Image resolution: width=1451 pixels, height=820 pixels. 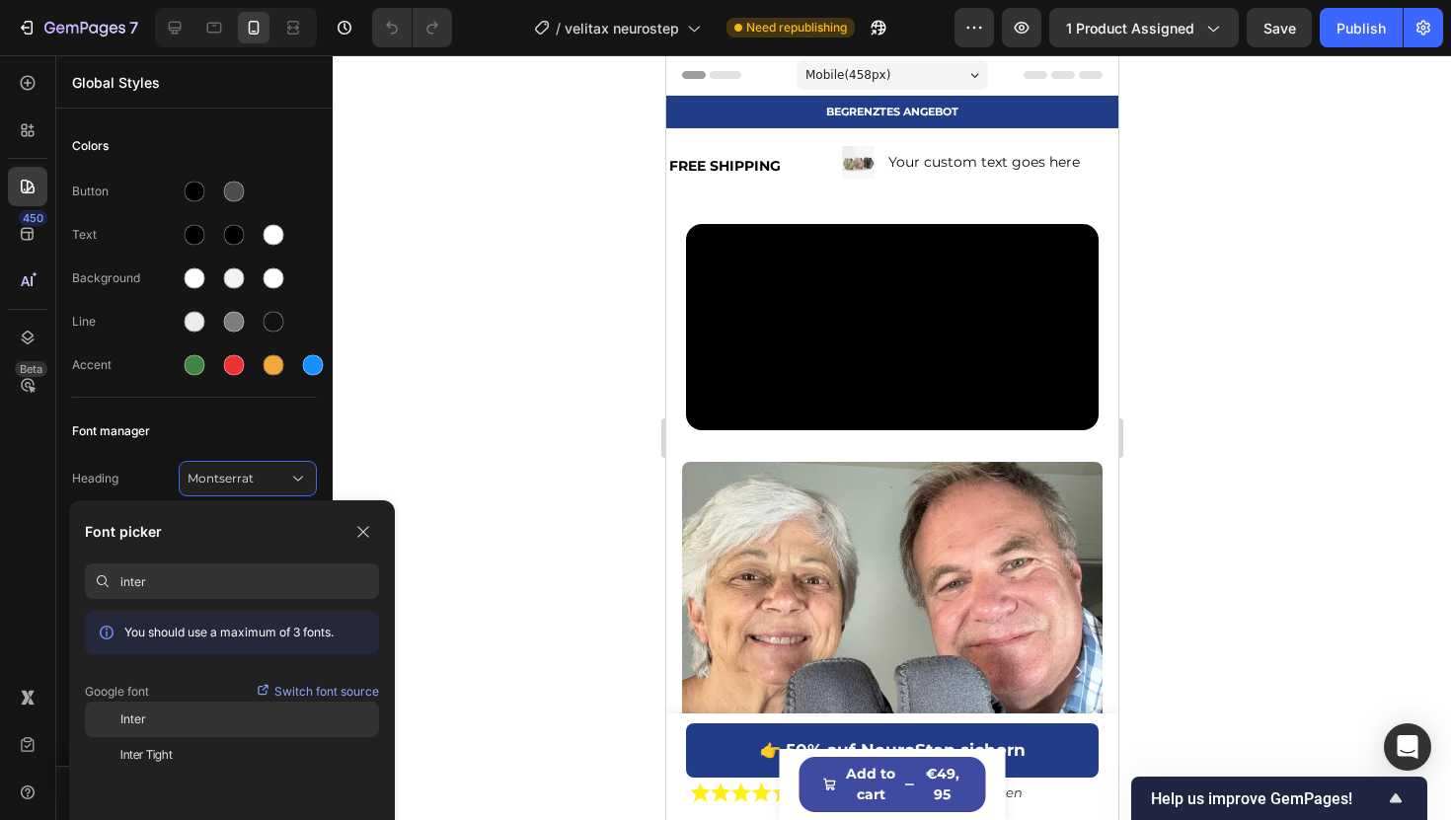 What do you see at coordinates (1130, 28) in the screenshot?
I see `span: 1 product assigned` at bounding box center [1130, 28].